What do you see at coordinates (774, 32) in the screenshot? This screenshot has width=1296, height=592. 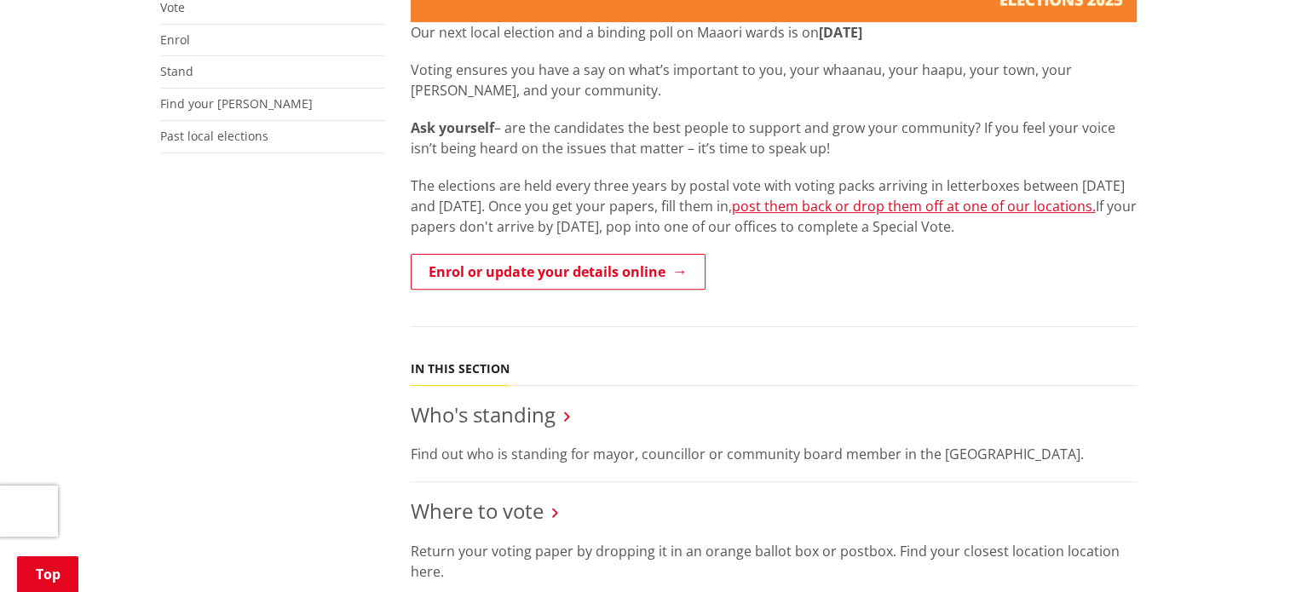 I see `p: Our next local election and a binding poll on Maaori wards is on` at bounding box center [774, 32].